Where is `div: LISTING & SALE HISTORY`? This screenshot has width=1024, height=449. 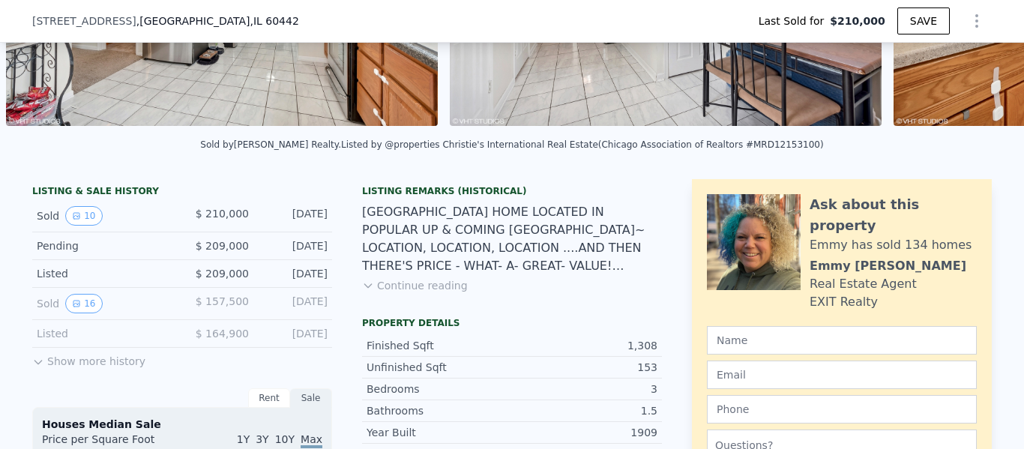
div: LISTING & SALE HISTORY is located at coordinates (182, 193).